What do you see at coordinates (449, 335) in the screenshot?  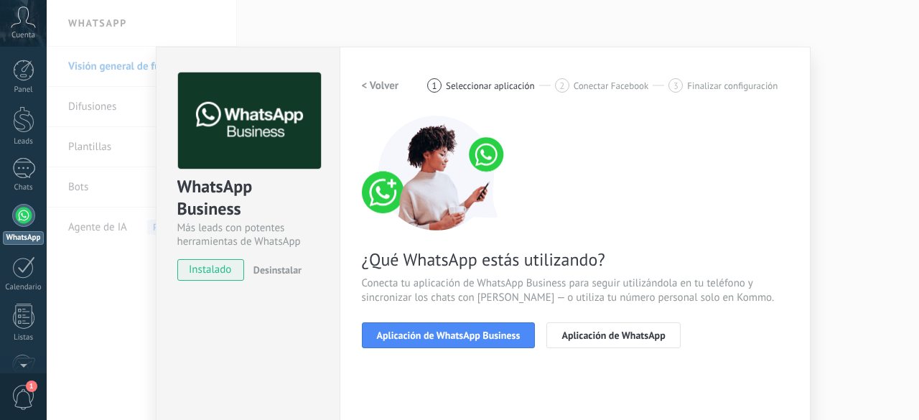 I see `span: Aplicación de WhatsApp Business` at bounding box center [449, 335].